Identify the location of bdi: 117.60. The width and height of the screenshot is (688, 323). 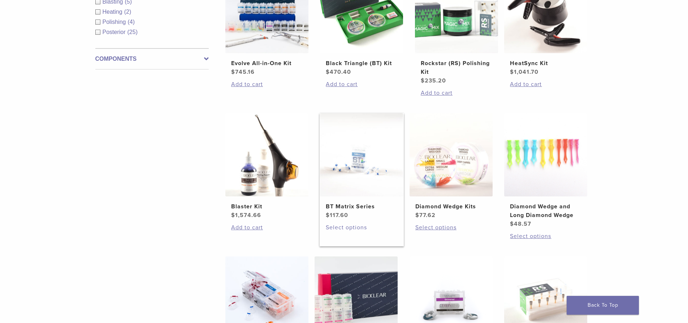
(337, 215).